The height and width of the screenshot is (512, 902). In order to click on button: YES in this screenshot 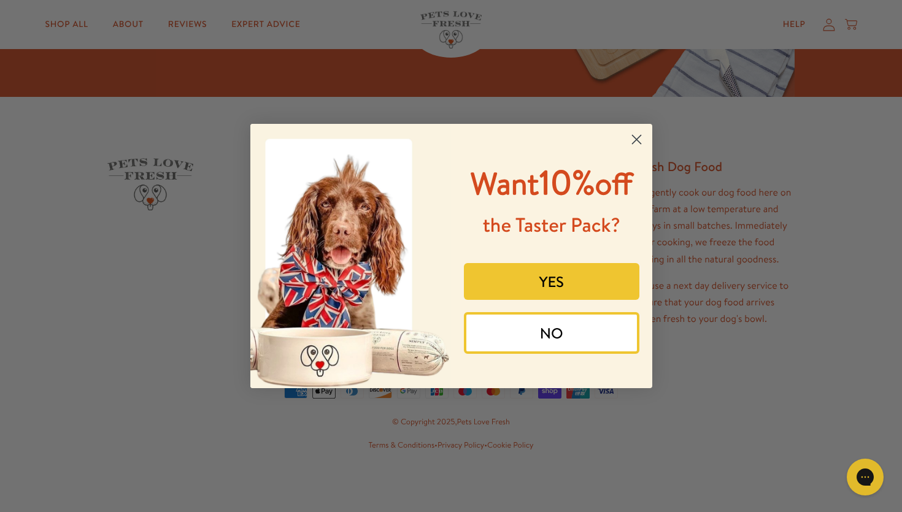, I will do `click(552, 282)`.